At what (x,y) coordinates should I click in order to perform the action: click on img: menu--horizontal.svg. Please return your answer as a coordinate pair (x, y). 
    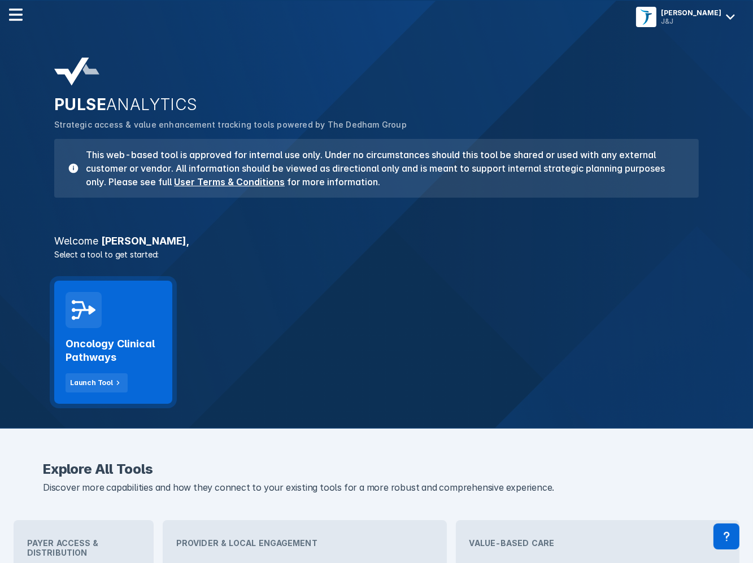
    Looking at the image, I should click on (16, 15).